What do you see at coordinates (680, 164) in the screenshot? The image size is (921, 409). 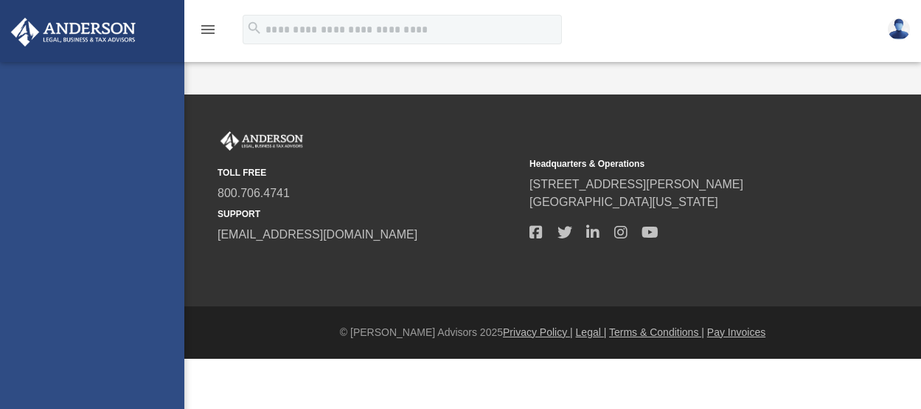 I see `small: Headquarters & Operations` at bounding box center [680, 164].